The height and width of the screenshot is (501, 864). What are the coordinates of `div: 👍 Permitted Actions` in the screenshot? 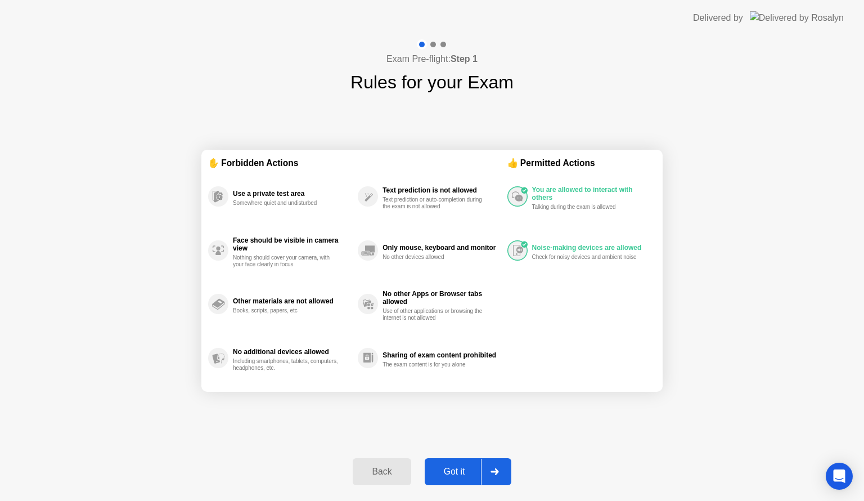 It's located at (582, 163).